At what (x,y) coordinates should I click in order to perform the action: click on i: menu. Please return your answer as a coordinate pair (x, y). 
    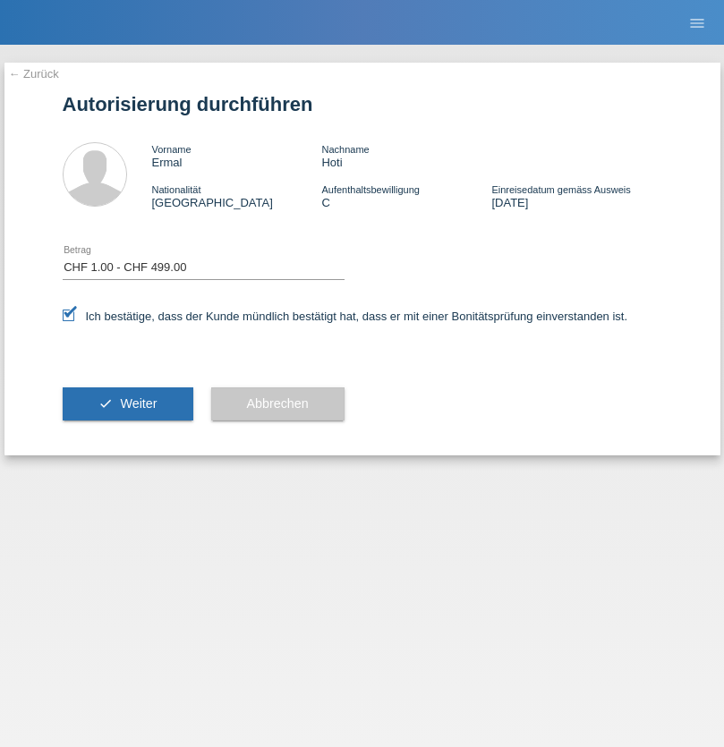
    Looking at the image, I should click on (697, 23).